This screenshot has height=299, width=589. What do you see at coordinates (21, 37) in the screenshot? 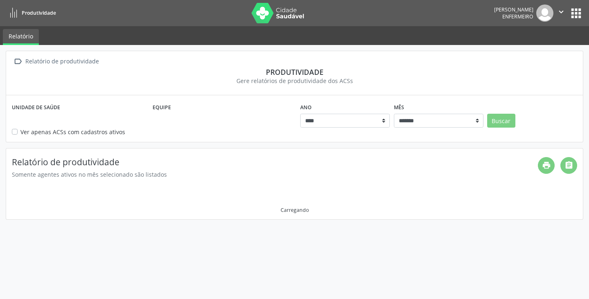
I see `a: Relatório` at bounding box center [21, 37].